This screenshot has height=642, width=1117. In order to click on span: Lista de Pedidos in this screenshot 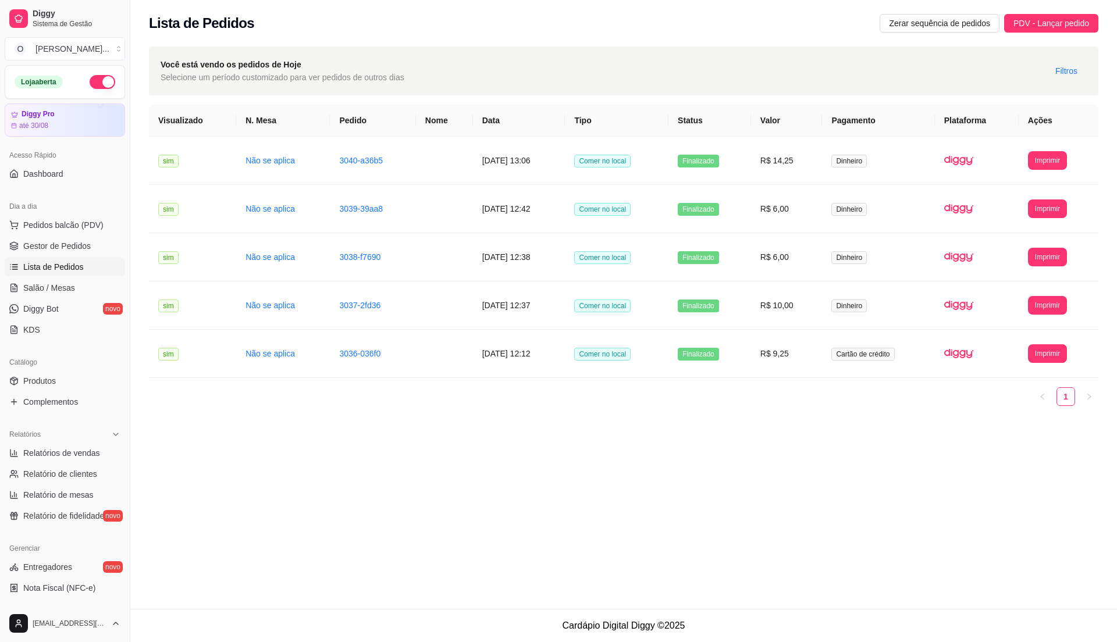, I will do `click(54, 267)`.